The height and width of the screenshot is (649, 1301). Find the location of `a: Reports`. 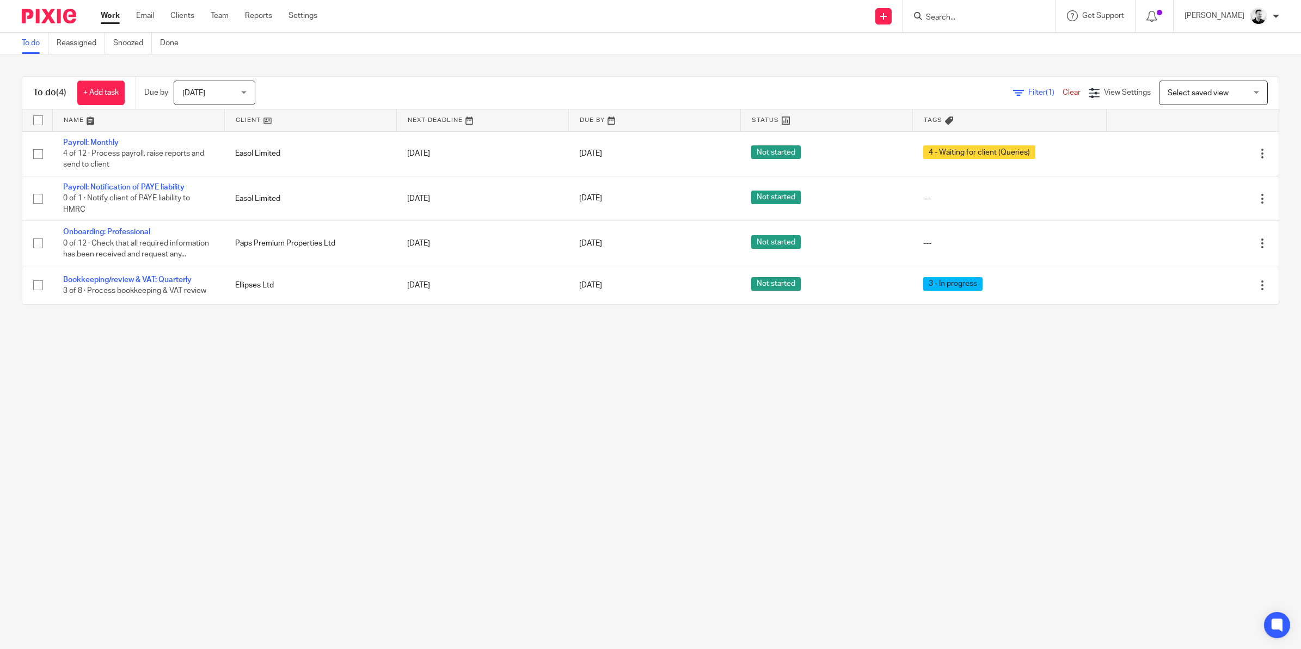

a: Reports is located at coordinates (259, 16).